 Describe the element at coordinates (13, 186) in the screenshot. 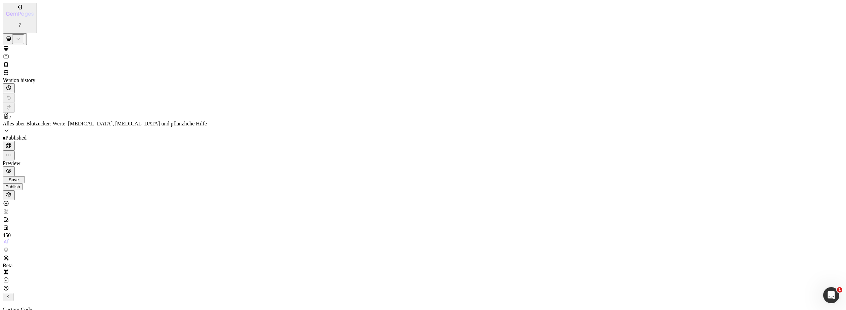

I see `div: Publish` at that location.